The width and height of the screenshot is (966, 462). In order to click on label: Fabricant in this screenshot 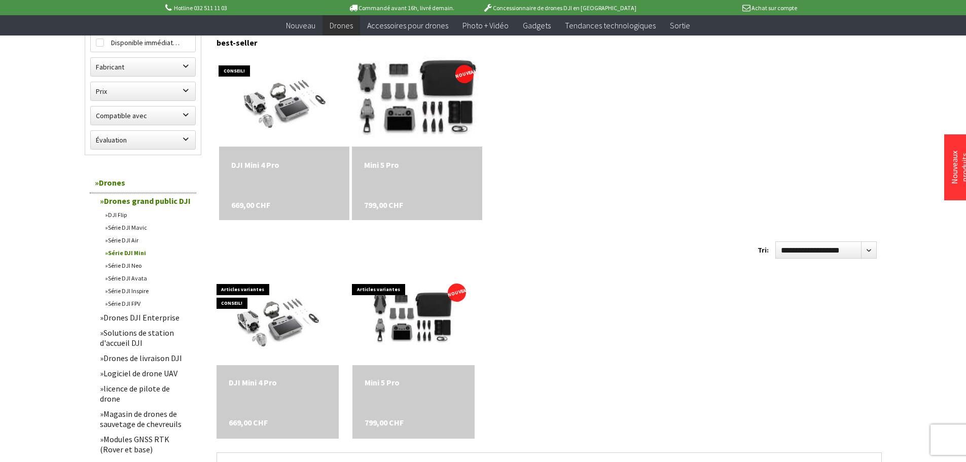, I will do `click(143, 67)`.